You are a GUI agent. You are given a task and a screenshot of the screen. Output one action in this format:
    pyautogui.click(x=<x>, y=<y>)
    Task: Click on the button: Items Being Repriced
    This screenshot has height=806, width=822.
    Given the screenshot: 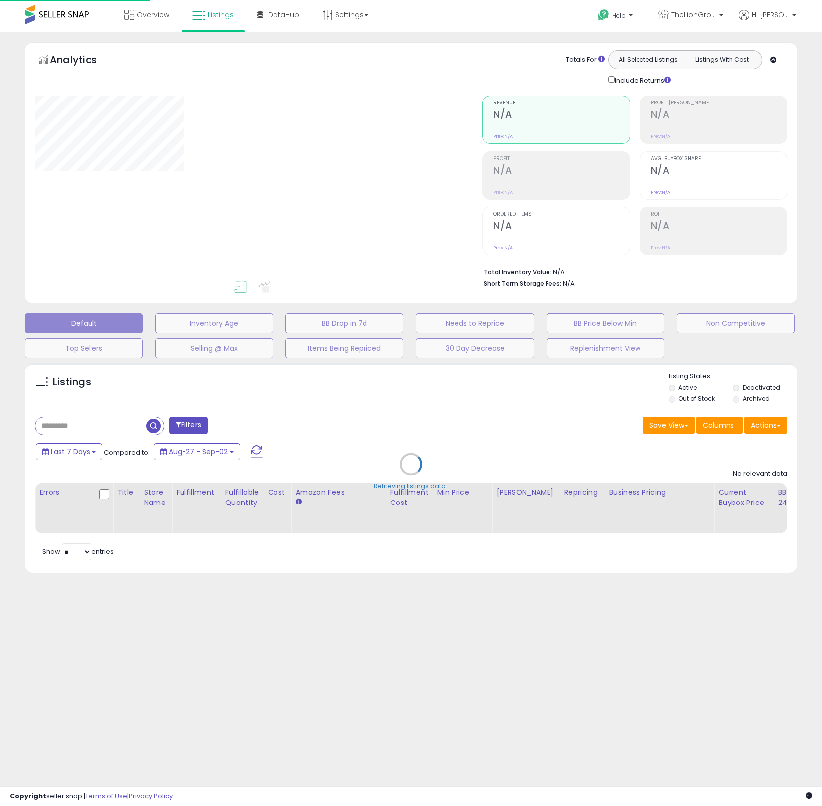 What is the action you would take?
    pyautogui.click(x=344, y=348)
    